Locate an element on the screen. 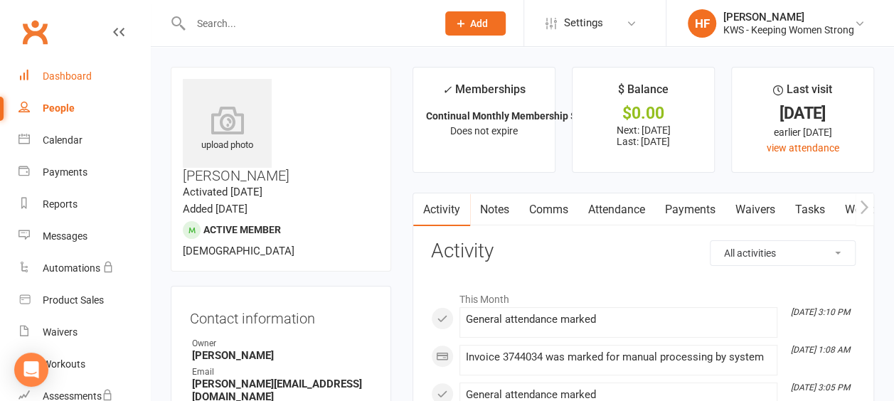 The image size is (894, 401). div: $0.00 is located at coordinates (643, 113).